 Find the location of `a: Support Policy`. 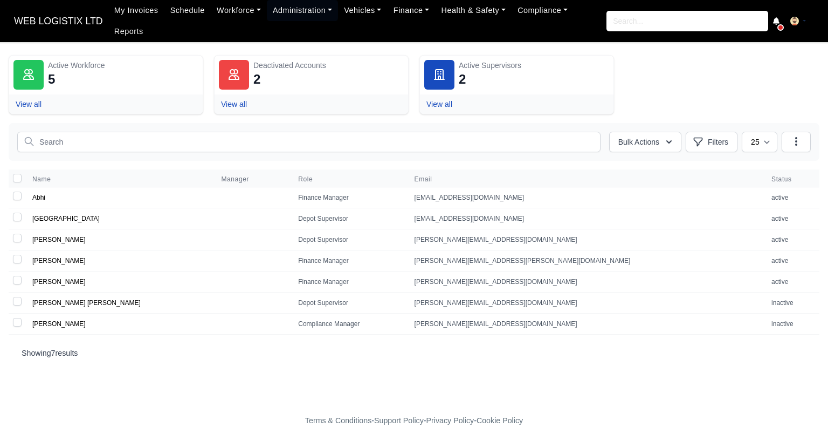

a: Support Policy is located at coordinates (399, 420).